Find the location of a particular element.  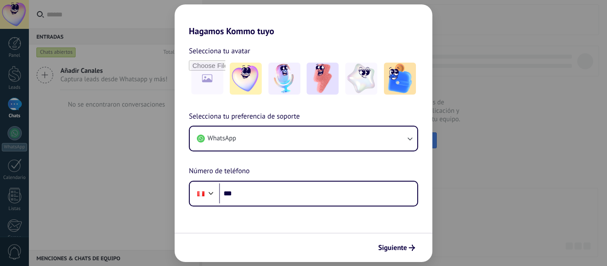

span: Selecciona tu preferencia de soporte is located at coordinates (244, 117).